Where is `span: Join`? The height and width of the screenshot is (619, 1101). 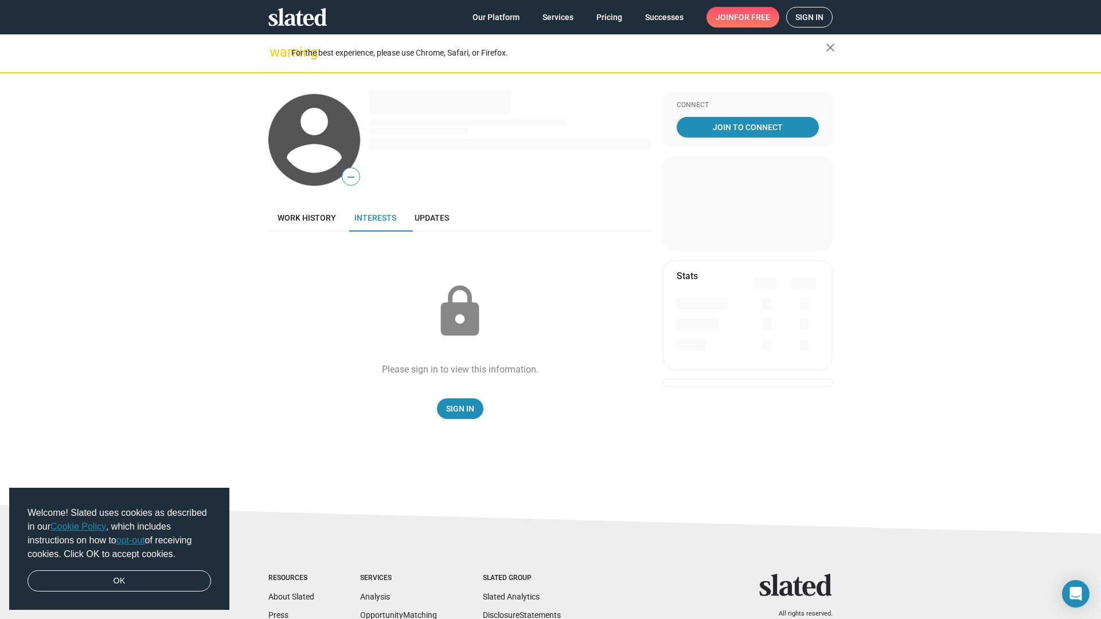 span: Join is located at coordinates (742, 17).